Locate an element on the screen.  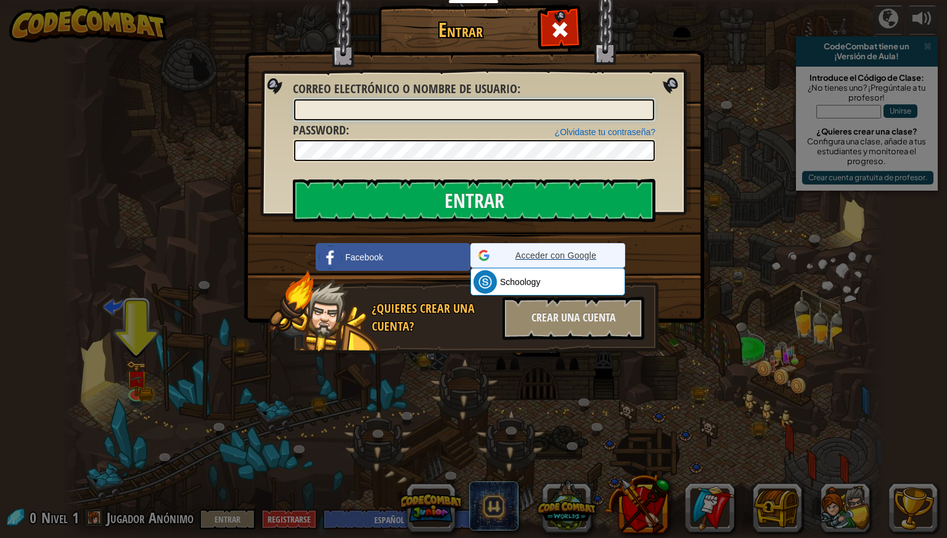
img: facebook_small.png is located at coordinates (330, 257).